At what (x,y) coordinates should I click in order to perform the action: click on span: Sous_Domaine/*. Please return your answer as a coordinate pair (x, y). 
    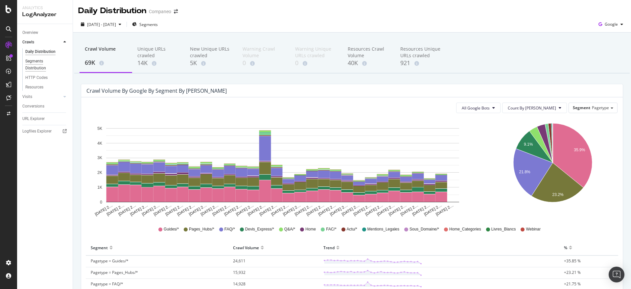
    Looking at the image, I should click on (424, 229).